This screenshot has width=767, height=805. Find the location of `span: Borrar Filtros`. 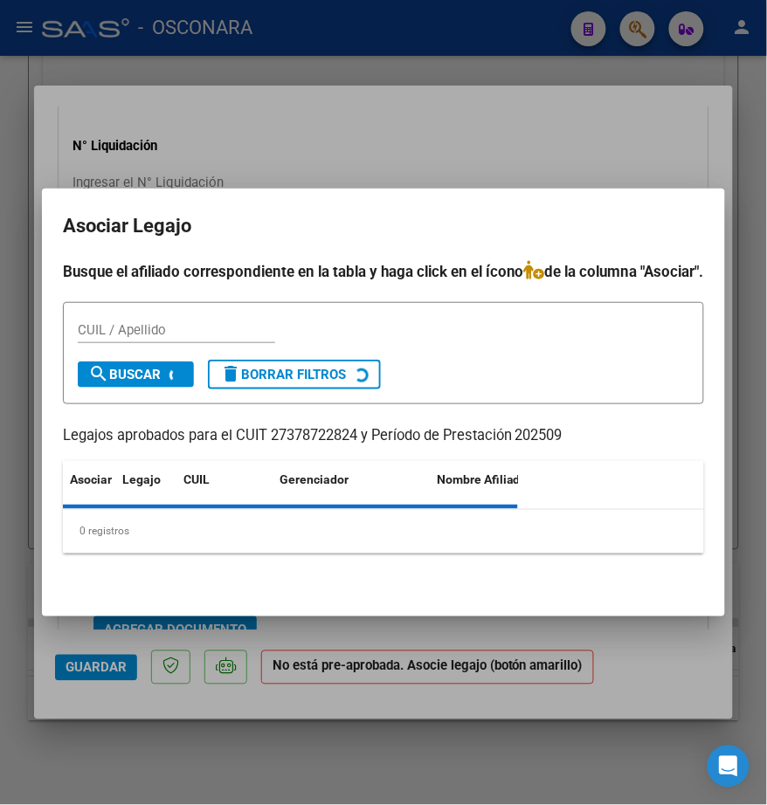

span: Borrar Filtros is located at coordinates (283, 375).